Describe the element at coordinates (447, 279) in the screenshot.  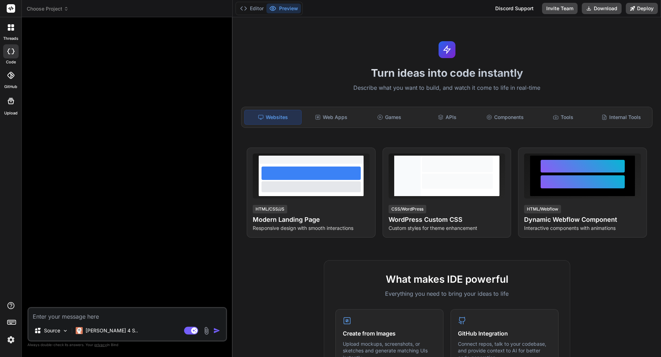
I see `h2: What makes IDE powerful` at that location.